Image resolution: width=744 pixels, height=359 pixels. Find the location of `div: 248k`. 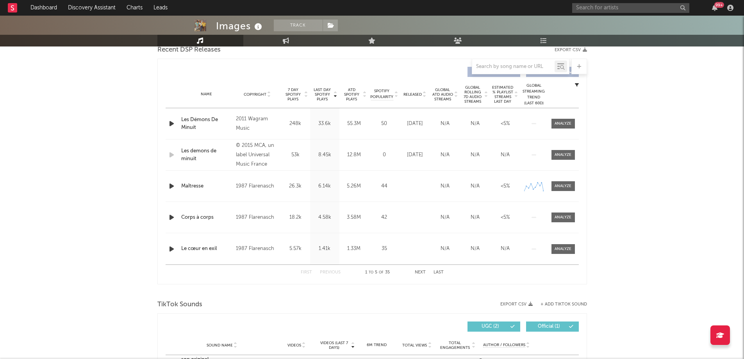

div: 248k is located at coordinates (295, 124).